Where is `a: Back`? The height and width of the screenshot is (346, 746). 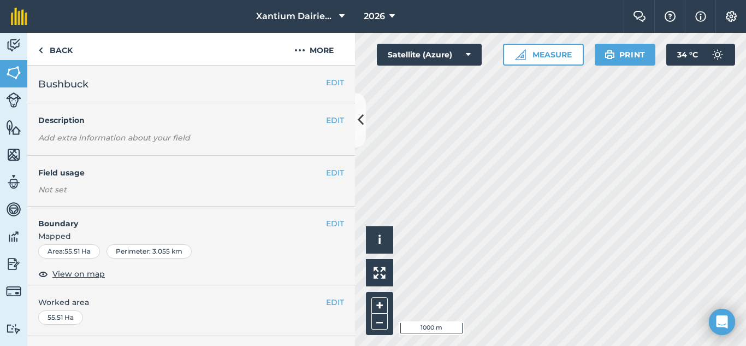 a: Back is located at coordinates (55, 49).